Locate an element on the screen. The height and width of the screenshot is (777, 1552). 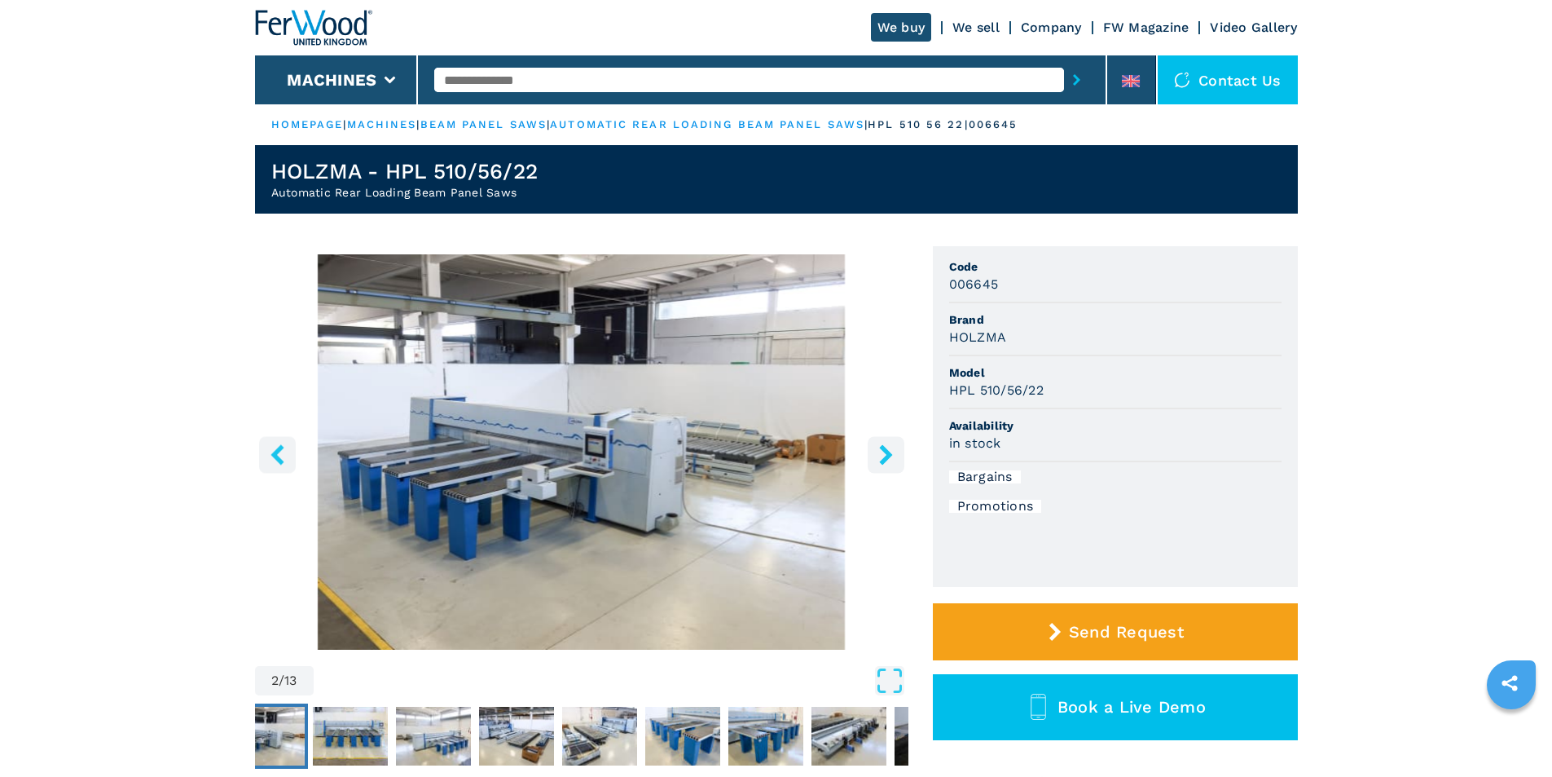
button: Go to Slide 8 is located at coordinates (766, 736).